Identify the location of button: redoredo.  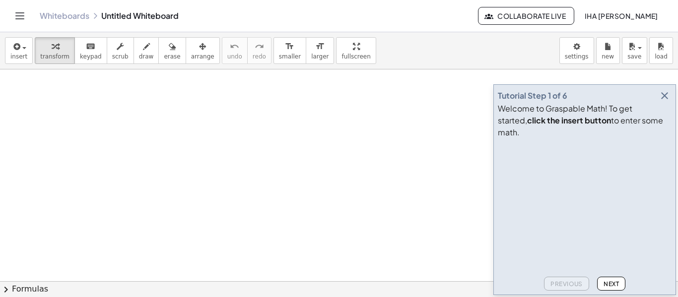
(259, 51).